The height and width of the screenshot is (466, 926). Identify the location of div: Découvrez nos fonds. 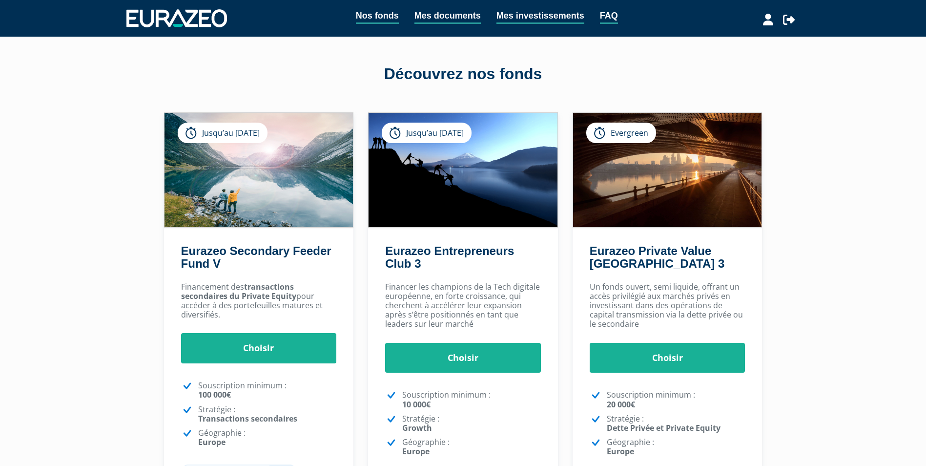
(463, 74).